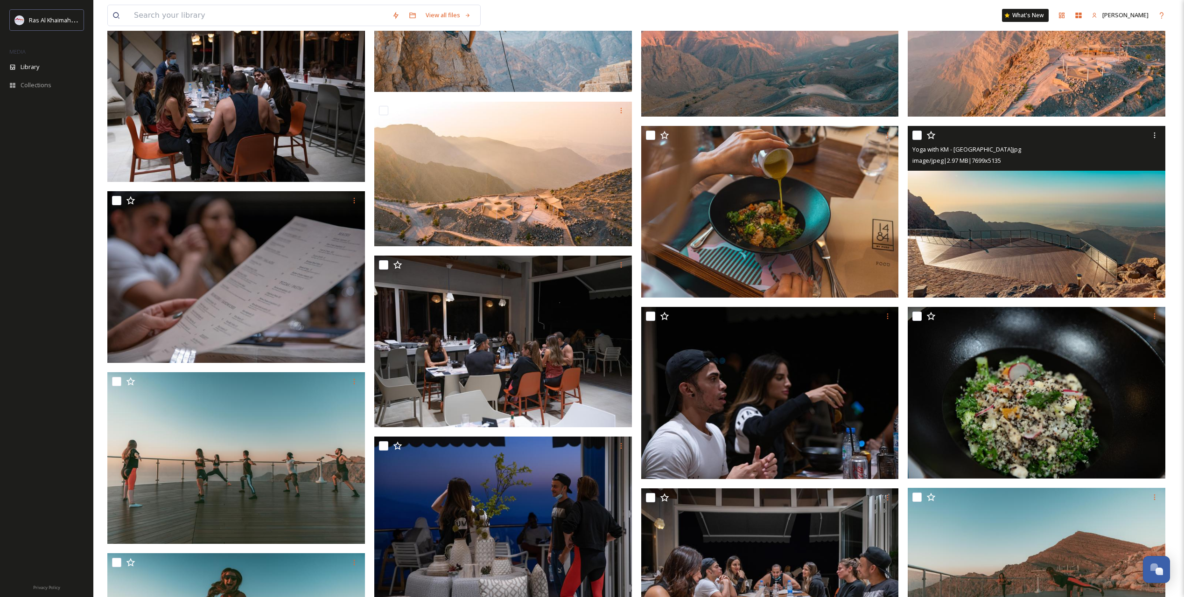  Describe the element at coordinates (503, 174) in the screenshot. I see `img: Jebel Jais.jpg` at that location.